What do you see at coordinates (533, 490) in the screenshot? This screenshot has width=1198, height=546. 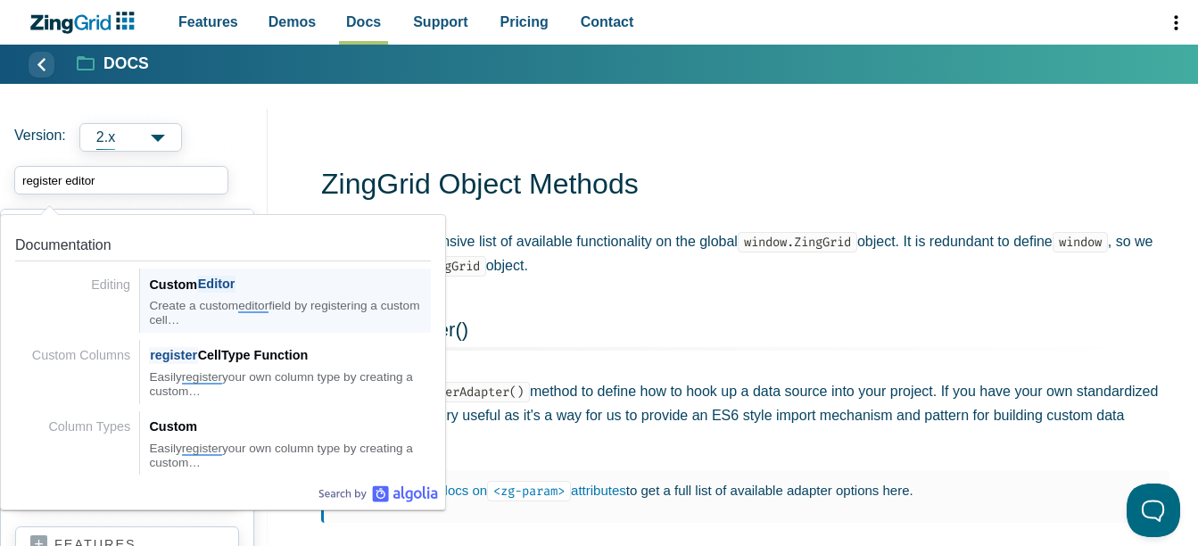 I see `a: docs on<zg-param>attributes` at bounding box center [533, 490].